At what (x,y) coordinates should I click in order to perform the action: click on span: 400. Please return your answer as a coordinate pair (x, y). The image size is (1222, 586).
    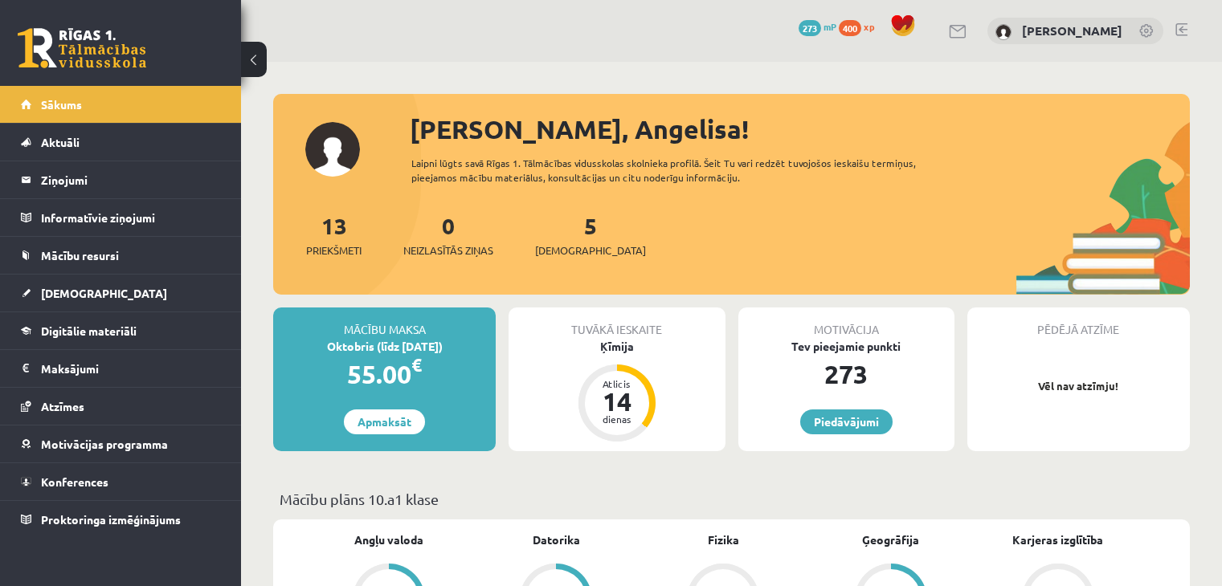
    Looking at the image, I should click on (850, 28).